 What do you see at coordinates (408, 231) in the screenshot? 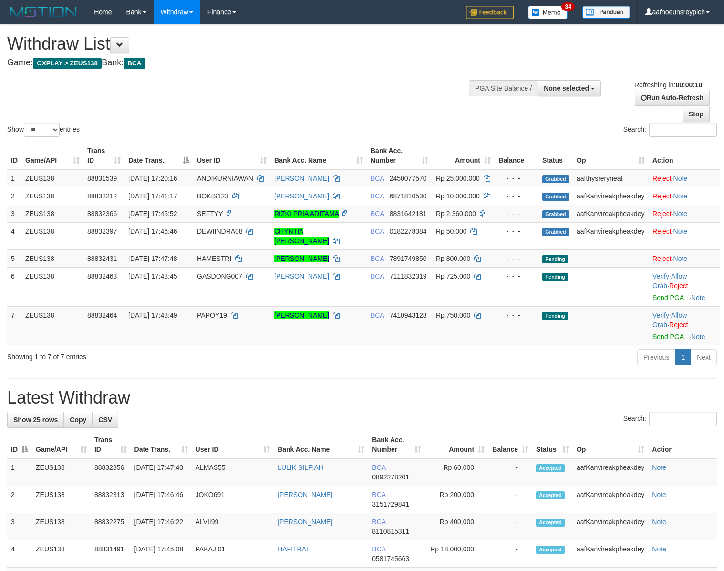
I see `span: Copy 0182278384 to clipboard` at bounding box center [408, 231].